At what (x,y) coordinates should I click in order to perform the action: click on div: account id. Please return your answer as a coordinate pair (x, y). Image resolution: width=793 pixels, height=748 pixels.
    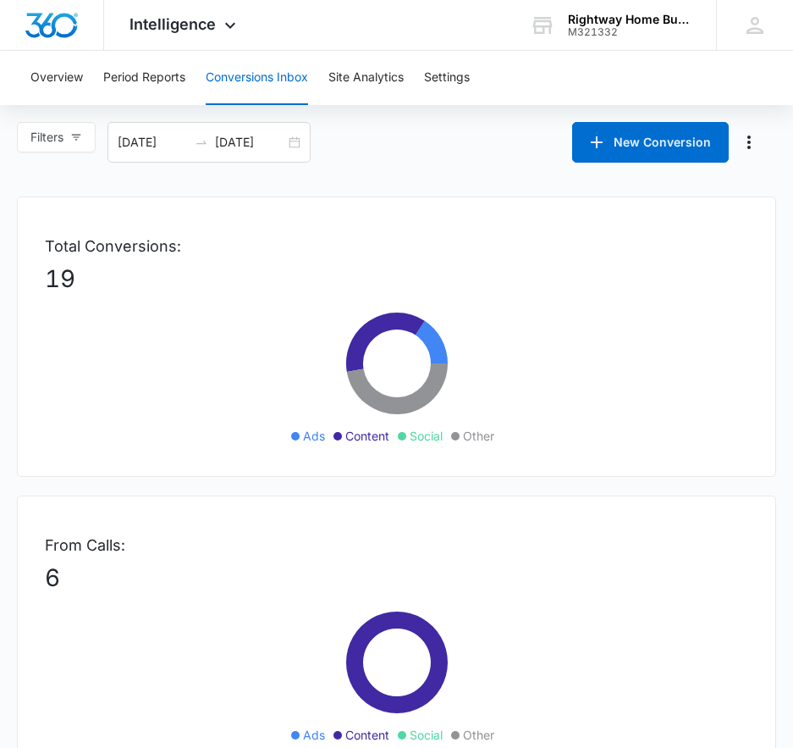
    Looking at the image, I should click on (630, 32).